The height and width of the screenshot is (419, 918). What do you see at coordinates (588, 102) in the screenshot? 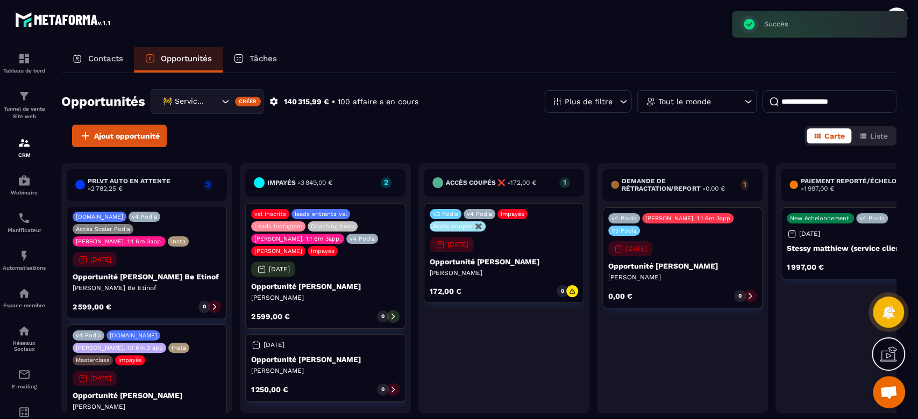
I see `p: Plus de filtre` at bounding box center [588, 102].